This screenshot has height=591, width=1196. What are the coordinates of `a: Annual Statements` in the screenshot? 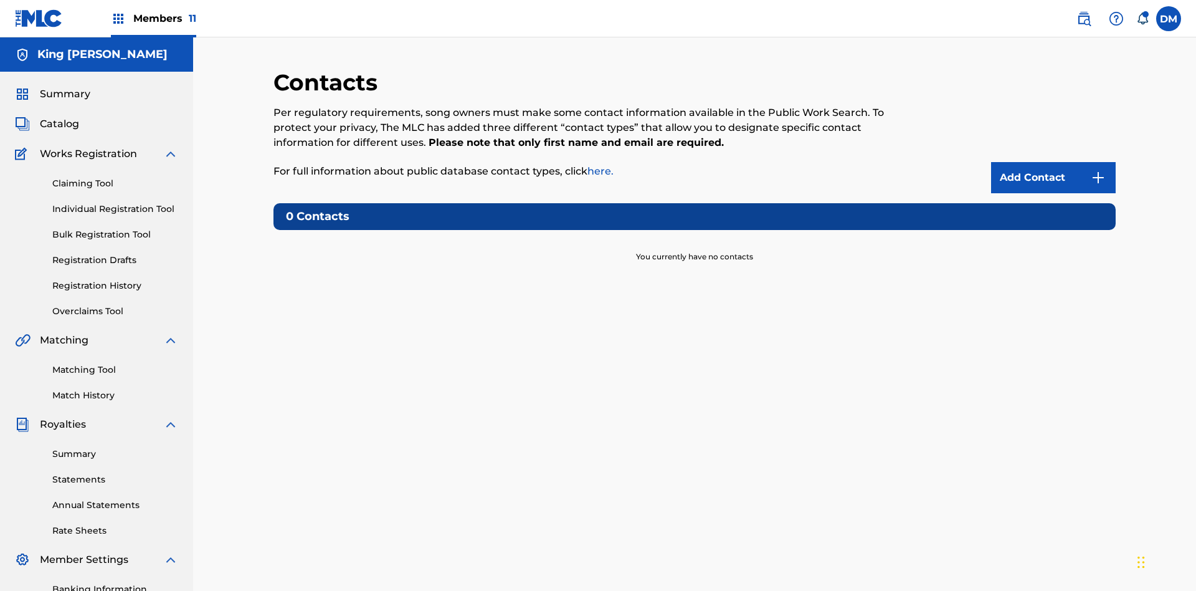 It's located at (115, 505).